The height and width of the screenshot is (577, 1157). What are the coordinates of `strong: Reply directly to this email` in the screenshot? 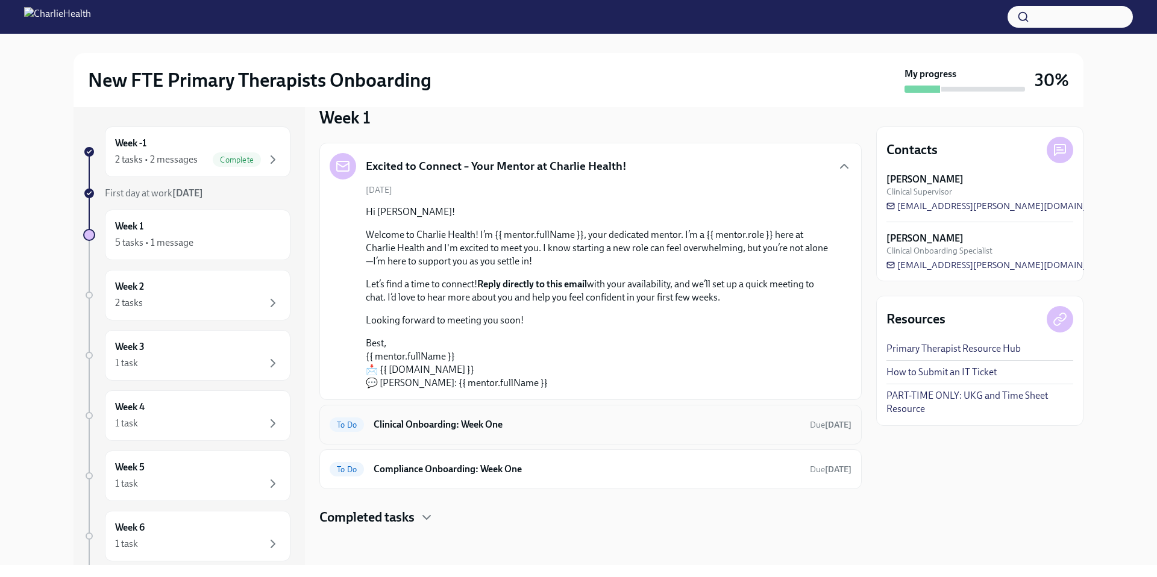 It's located at (532, 284).